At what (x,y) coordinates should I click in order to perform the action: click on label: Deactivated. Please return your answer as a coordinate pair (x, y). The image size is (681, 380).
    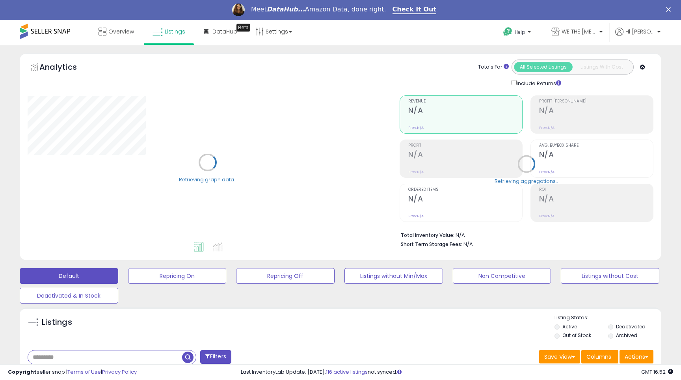
    Looking at the image, I should click on (631, 326).